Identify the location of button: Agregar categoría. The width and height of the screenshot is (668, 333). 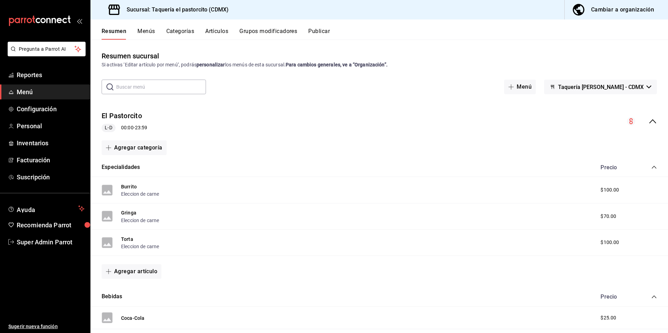
(134, 148).